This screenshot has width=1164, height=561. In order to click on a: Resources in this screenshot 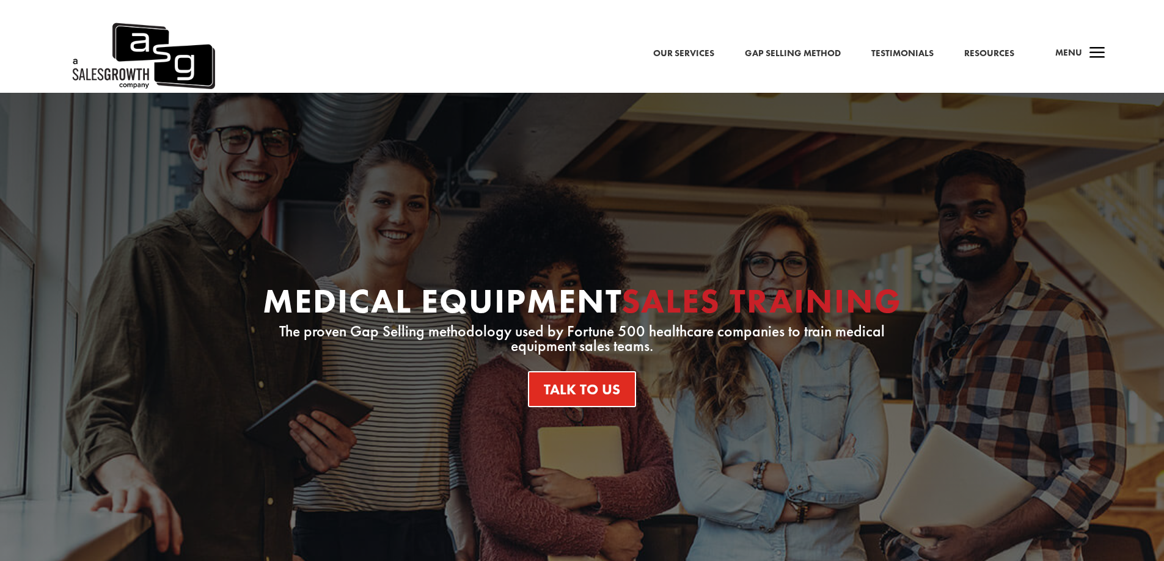, I will do `click(989, 54)`.